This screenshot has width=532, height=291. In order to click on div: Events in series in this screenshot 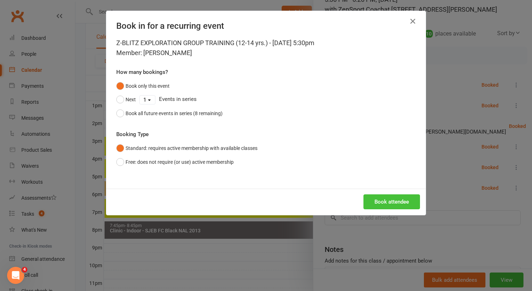, I will do `click(266, 100)`.